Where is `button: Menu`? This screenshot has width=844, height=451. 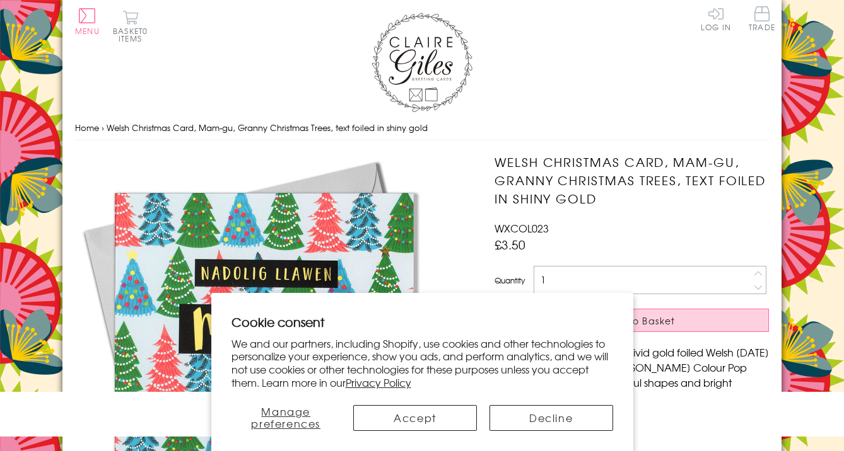
button: Menu is located at coordinates (87, 21).